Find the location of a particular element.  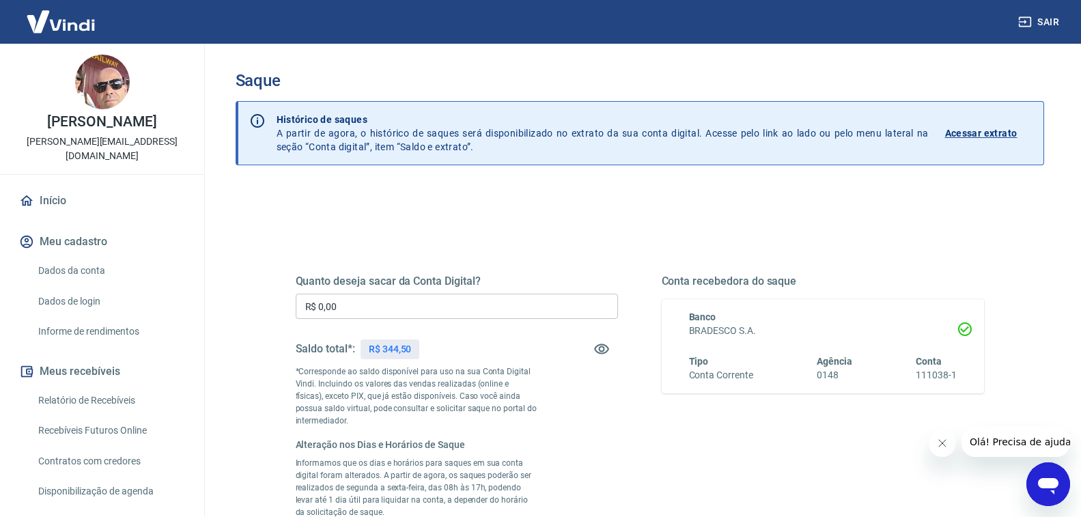

span: Tipo is located at coordinates (698, 361).